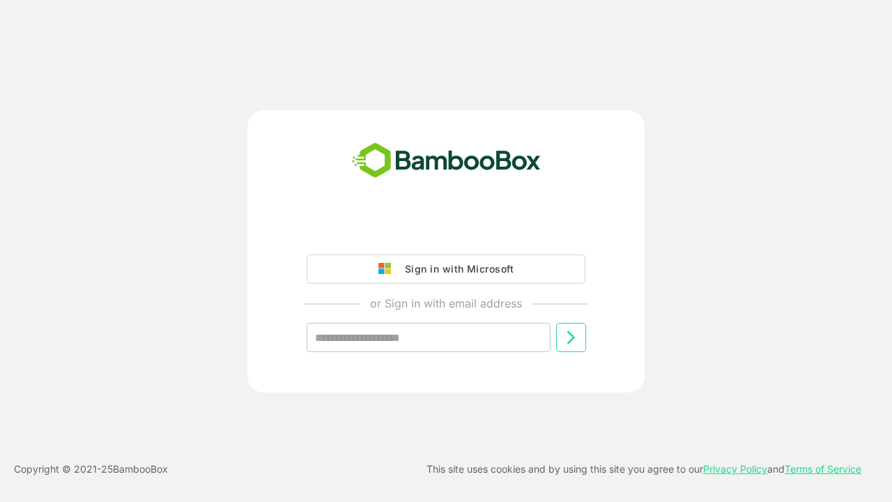 This screenshot has width=892, height=502. Describe the element at coordinates (823, 469) in the screenshot. I see `a: Terms of Service` at that location.